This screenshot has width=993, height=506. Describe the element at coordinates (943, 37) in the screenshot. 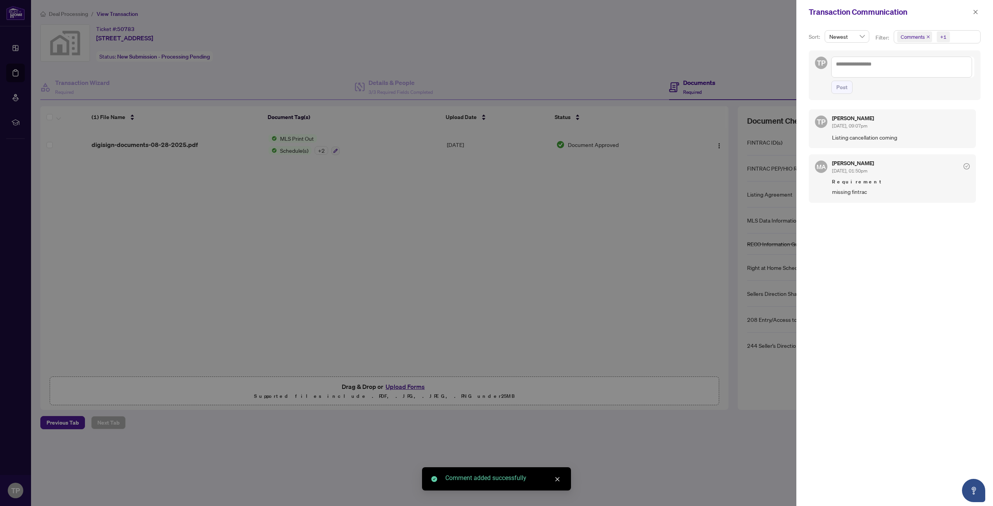

I see `div: +1` at that location.